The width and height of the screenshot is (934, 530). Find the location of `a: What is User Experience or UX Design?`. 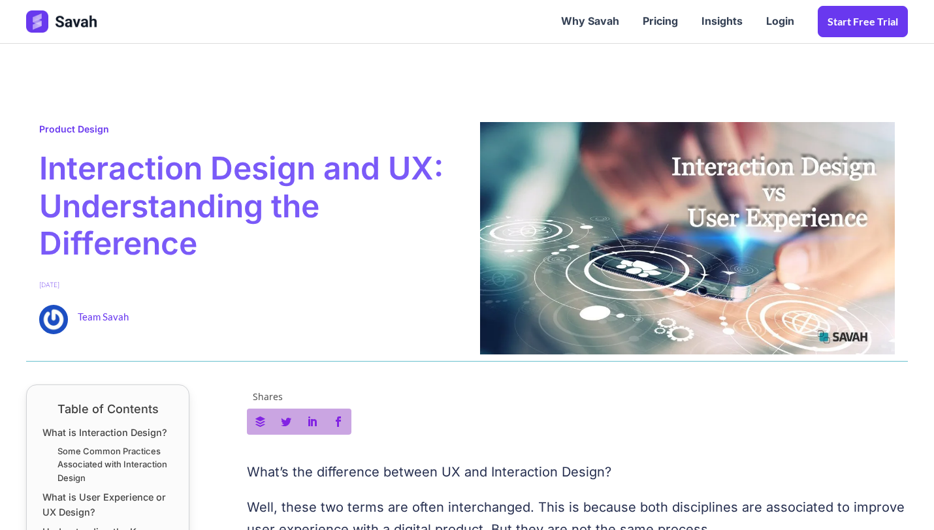

a: What is User Experience or UX Design? is located at coordinates (108, 505).